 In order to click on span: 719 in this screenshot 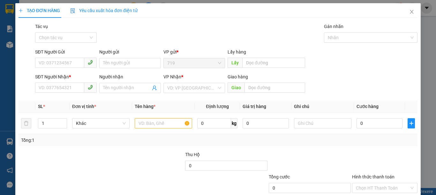, I will do `click(194, 63)`.